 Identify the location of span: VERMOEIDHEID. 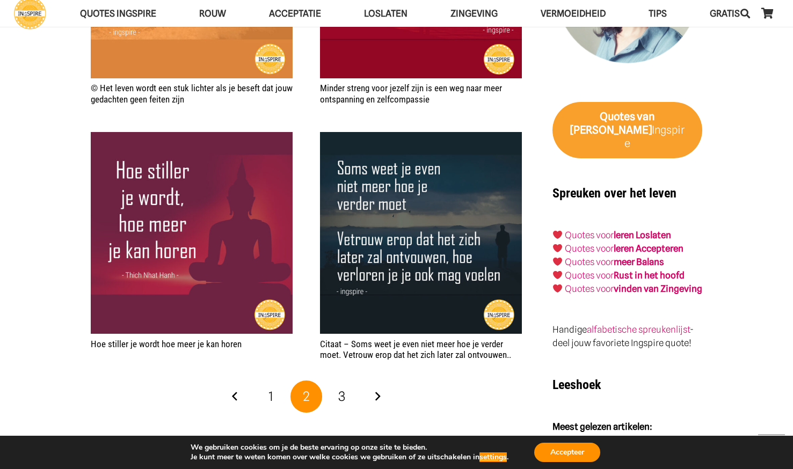
(573, 13).